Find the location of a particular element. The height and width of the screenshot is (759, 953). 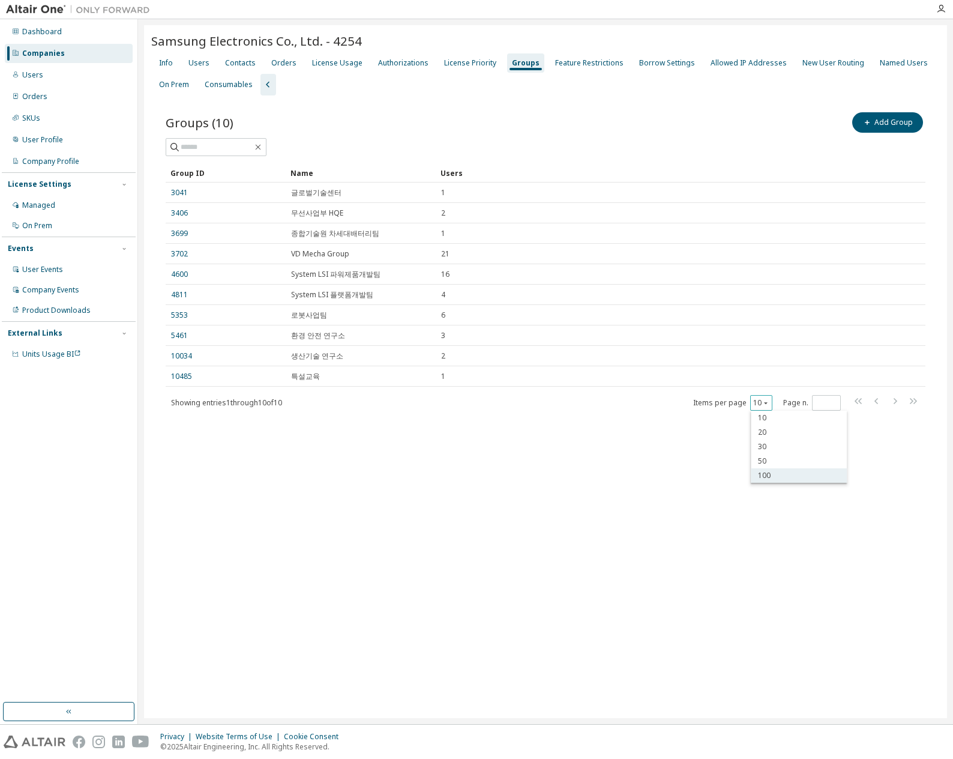

div: Companies is located at coordinates (43, 53).